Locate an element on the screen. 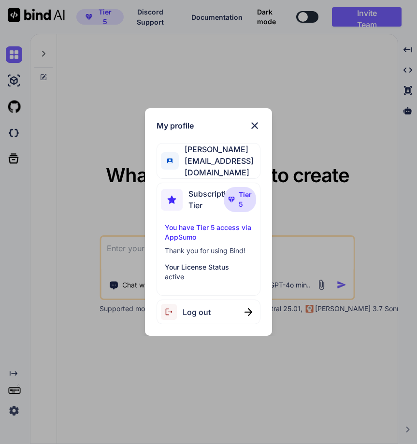 The image size is (417, 444). p: active is located at coordinates (209, 277).